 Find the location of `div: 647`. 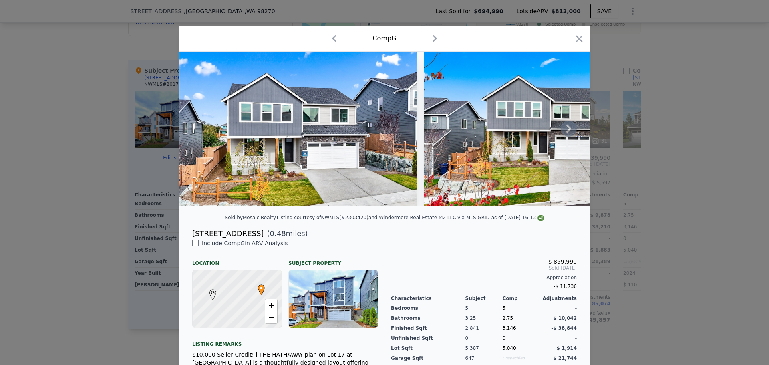

div: 647 is located at coordinates (484, 358).